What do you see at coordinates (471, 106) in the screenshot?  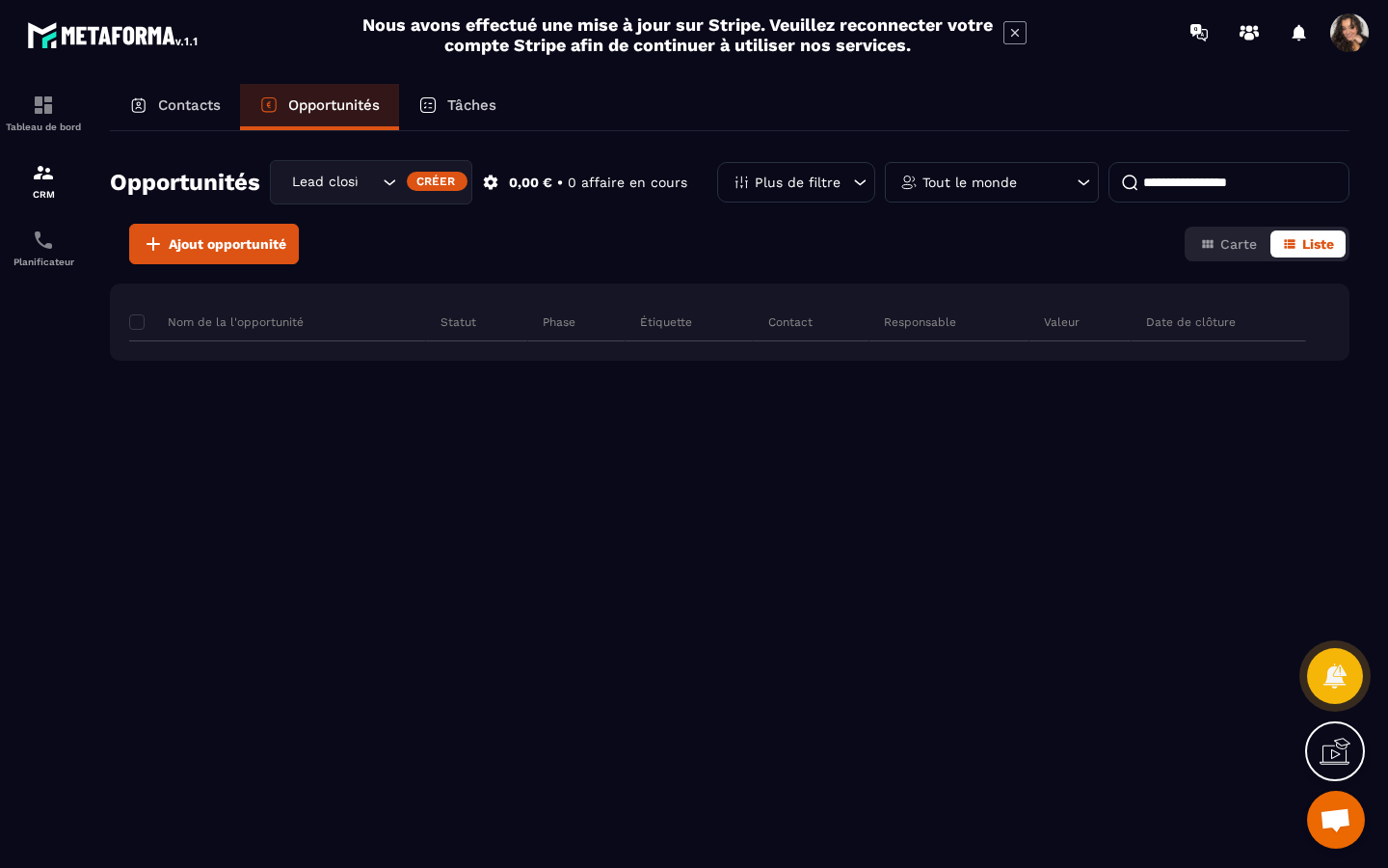 I see `p: Tâches` at bounding box center [471, 106].